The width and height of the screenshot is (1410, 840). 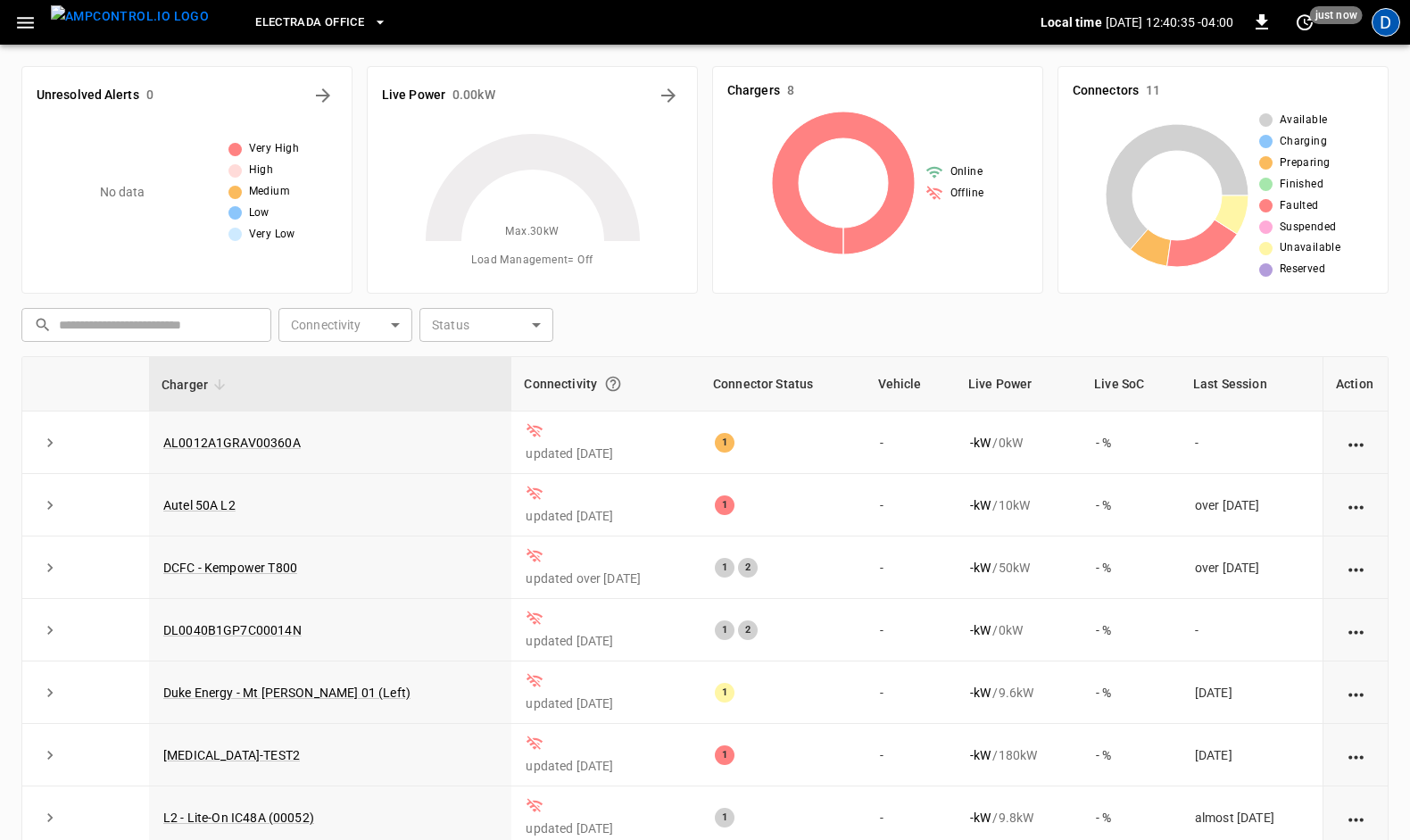 What do you see at coordinates (606, 384) in the screenshot?
I see `div: Connectivity` at bounding box center [606, 384].